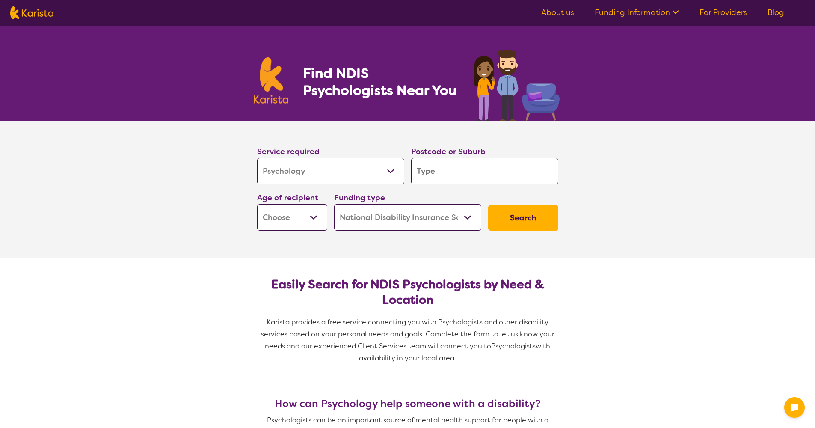 This screenshot has height=428, width=815. I want to click on label: Service required, so click(288, 151).